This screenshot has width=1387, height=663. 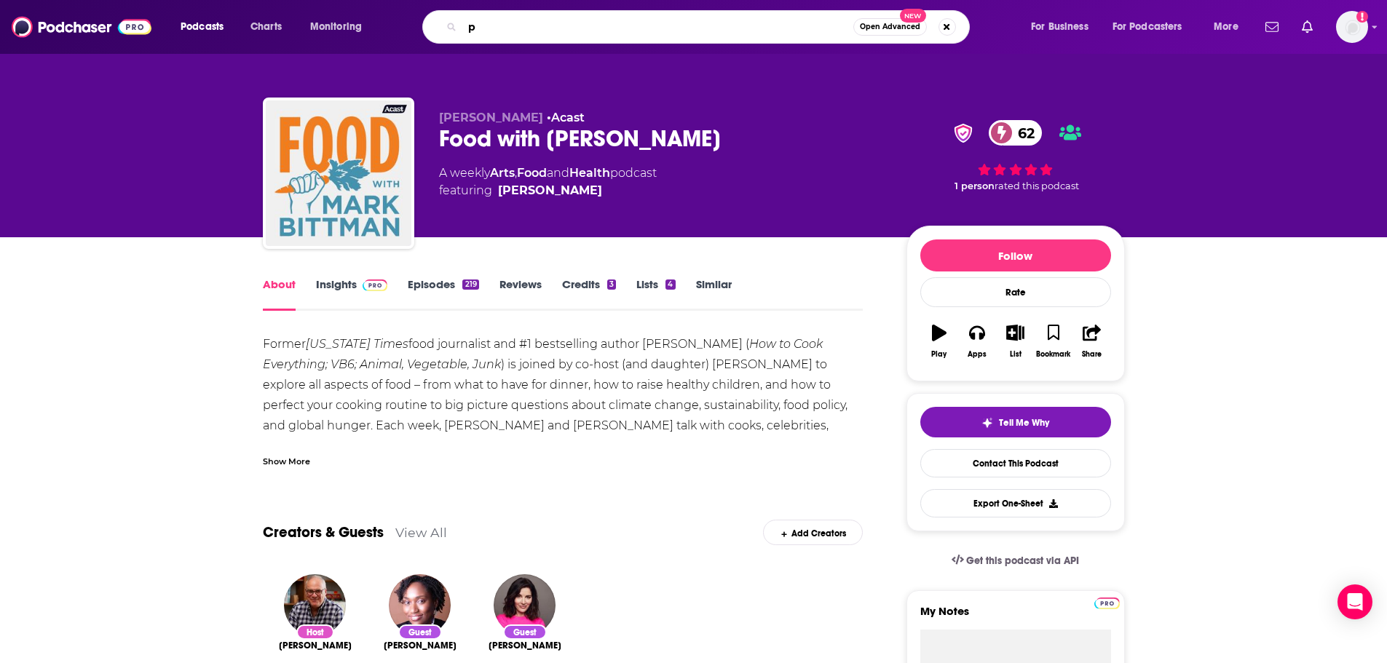 I want to click on div: Host, so click(x=315, y=632).